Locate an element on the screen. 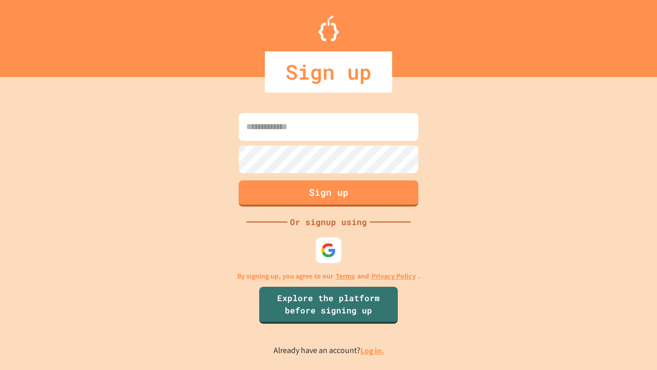 This screenshot has height=370, width=657. a: Log in. is located at coordinates (372, 350).